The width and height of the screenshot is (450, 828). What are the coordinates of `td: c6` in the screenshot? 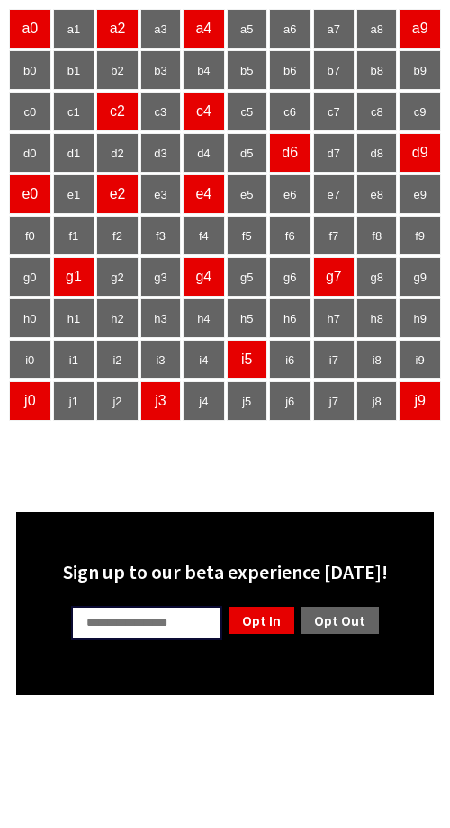 It's located at (290, 112).